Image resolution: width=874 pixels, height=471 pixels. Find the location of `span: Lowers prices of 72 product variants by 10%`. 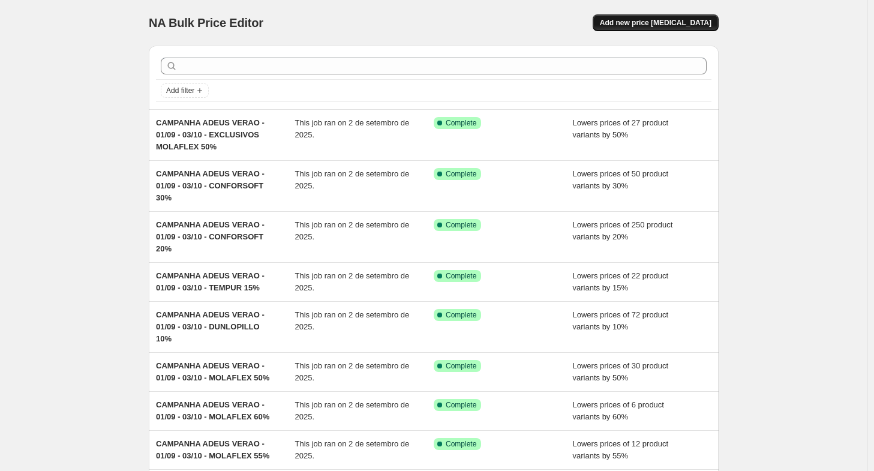

span: Lowers prices of 72 product variants by 10% is located at coordinates (621, 320).